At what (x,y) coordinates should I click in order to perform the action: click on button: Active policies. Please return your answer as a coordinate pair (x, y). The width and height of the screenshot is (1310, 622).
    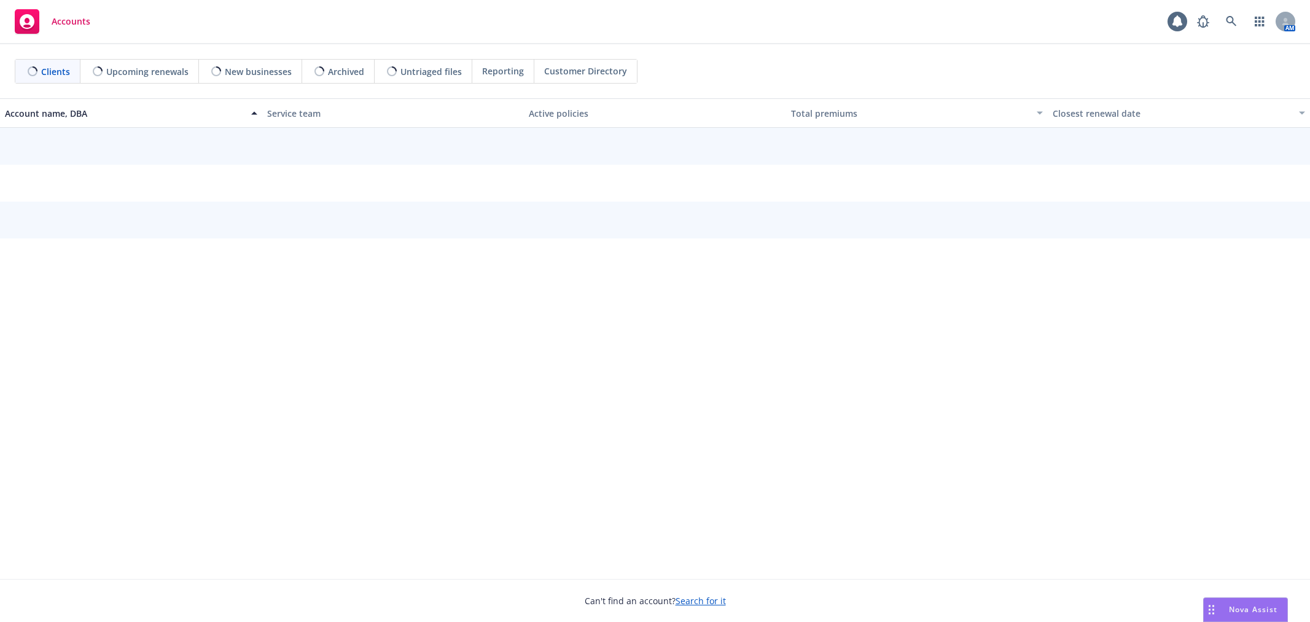
    Looking at the image, I should click on (655, 113).